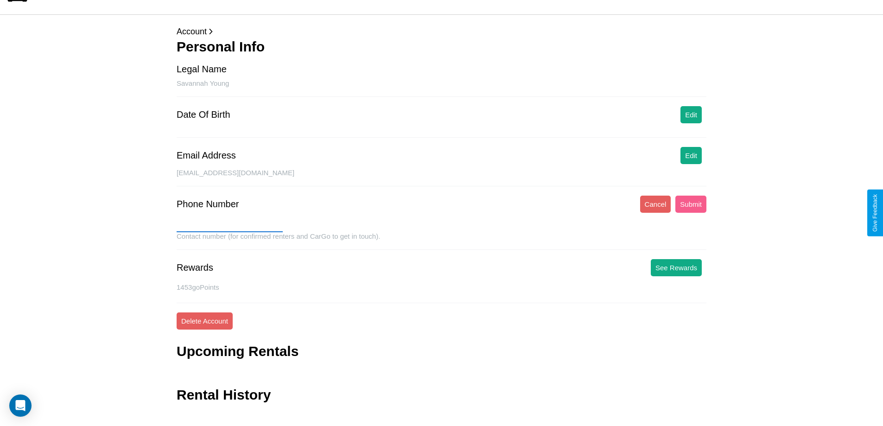 Image resolution: width=883 pixels, height=426 pixels. Describe the element at coordinates (204, 321) in the screenshot. I see `button: Delete Account` at that location.